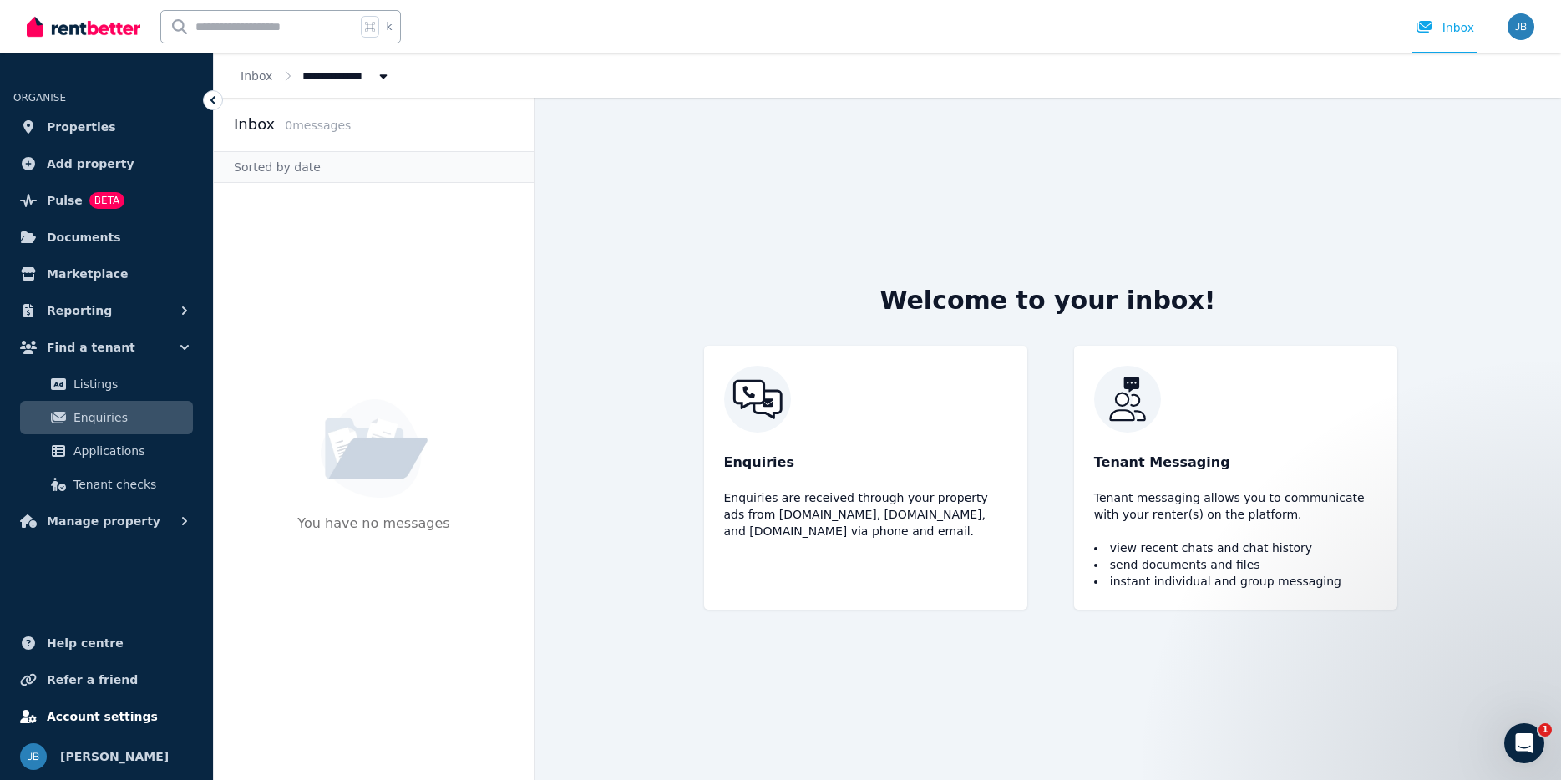  What do you see at coordinates (107, 200) in the screenshot?
I see `span: BETA` at bounding box center [107, 200].